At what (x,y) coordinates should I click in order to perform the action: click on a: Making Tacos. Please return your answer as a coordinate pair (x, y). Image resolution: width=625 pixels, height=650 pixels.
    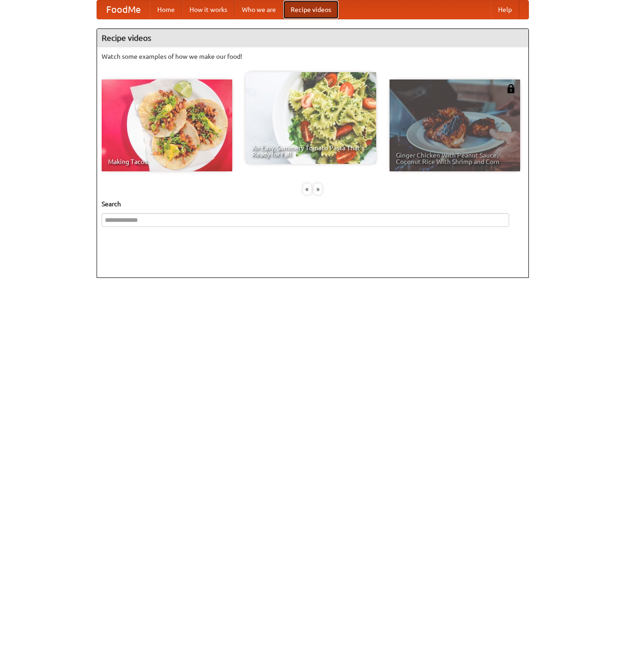
    Looking at the image, I should click on (167, 125).